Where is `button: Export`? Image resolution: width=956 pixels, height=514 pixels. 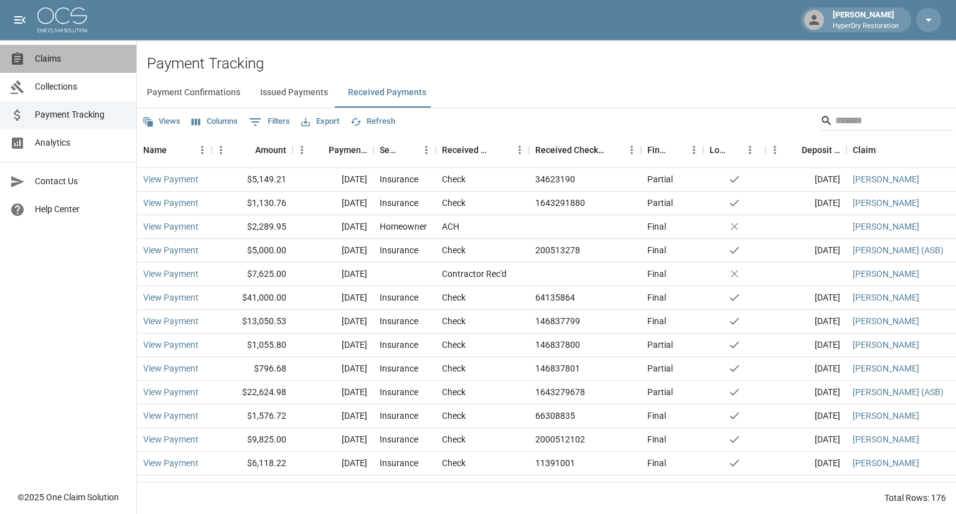
button: Export is located at coordinates (320, 121).